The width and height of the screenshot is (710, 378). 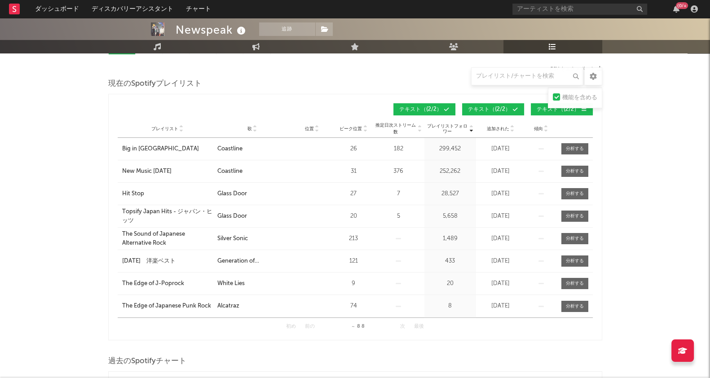 What do you see at coordinates (682, 5) in the screenshot?
I see `div: {0/+` at bounding box center [682, 5].